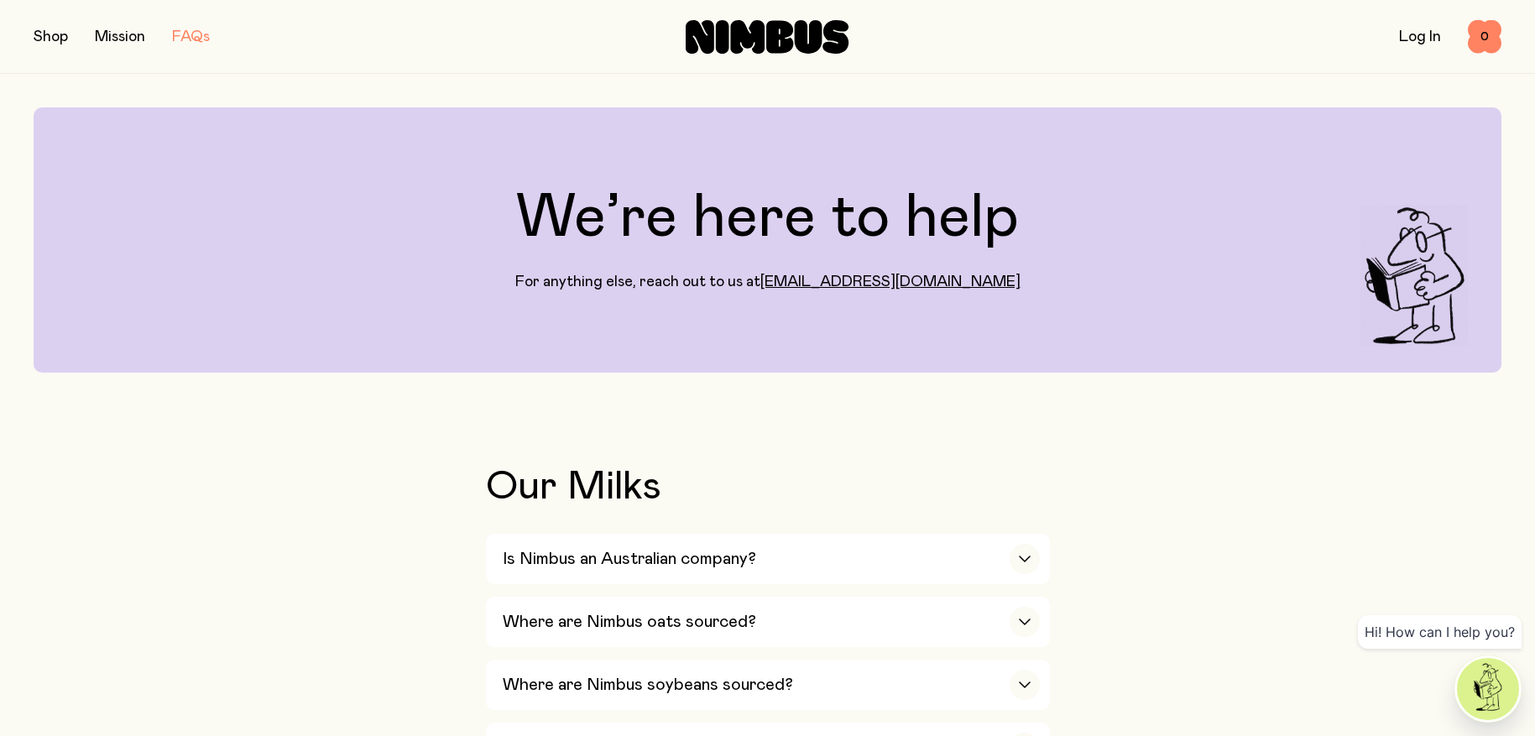 Image resolution: width=1535 pixels, height=736 pixels. What do you see at coordinates (767, 218) in the screenshot?
I see `h1: We’re here to help` at bounding box center [767, 218].